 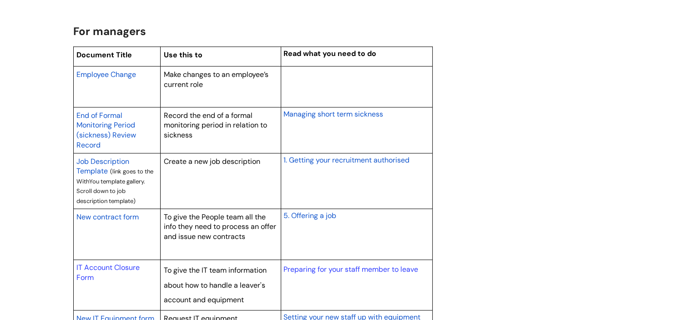 What do you see at coordinates (212, 161) in the screenshot?
I see `span: Create a new job description` at bounding box center [212, 161].